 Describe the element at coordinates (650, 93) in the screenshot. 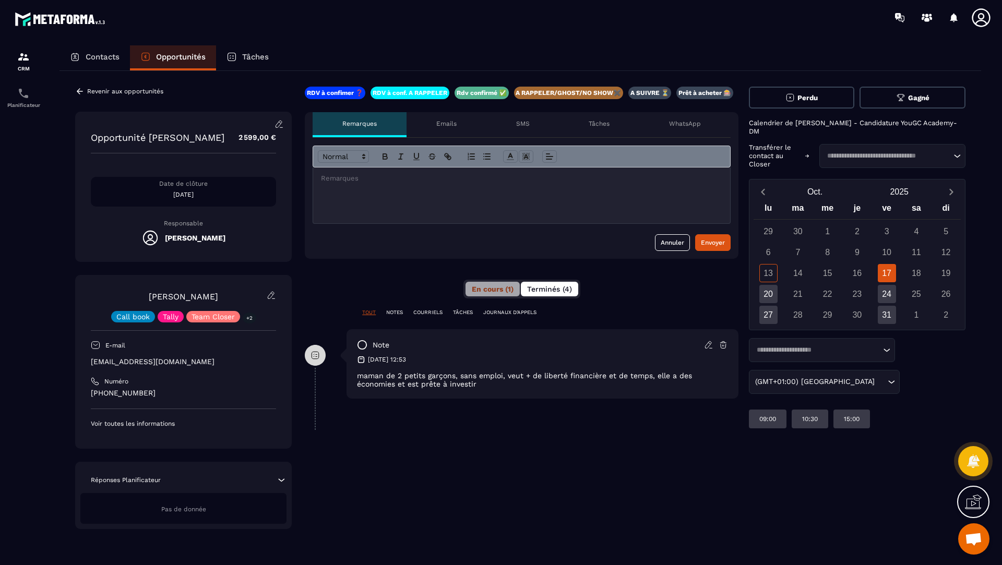

I see `p: A SUIVRE ⏳` at that location.